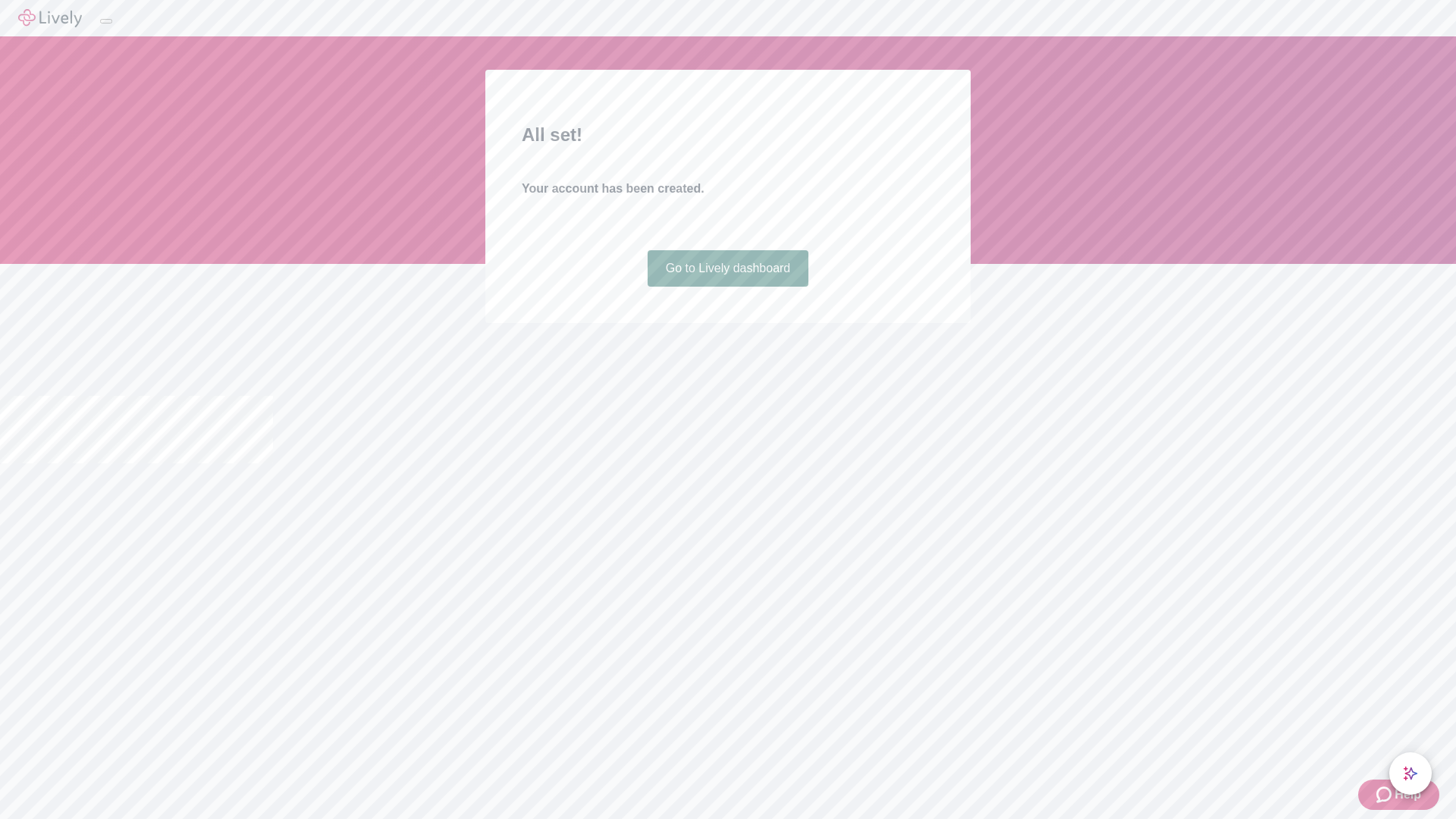  What do you see at coordinates (1411, 773) in the screenshot?
I see `button: chat` at bounding box center [1411, 773].